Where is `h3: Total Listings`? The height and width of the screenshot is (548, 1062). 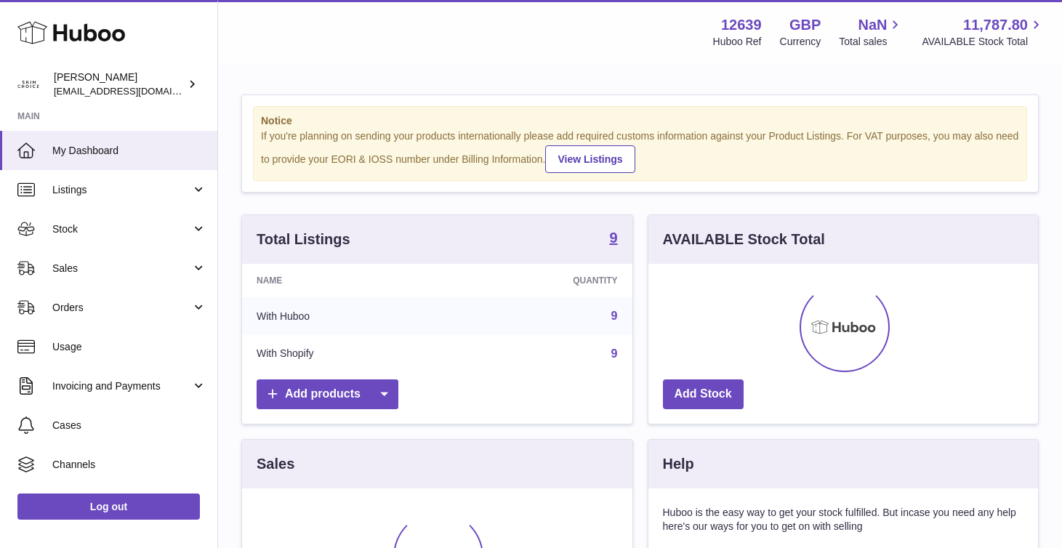
h3: Total Listings is located at coordinates (303, 239).